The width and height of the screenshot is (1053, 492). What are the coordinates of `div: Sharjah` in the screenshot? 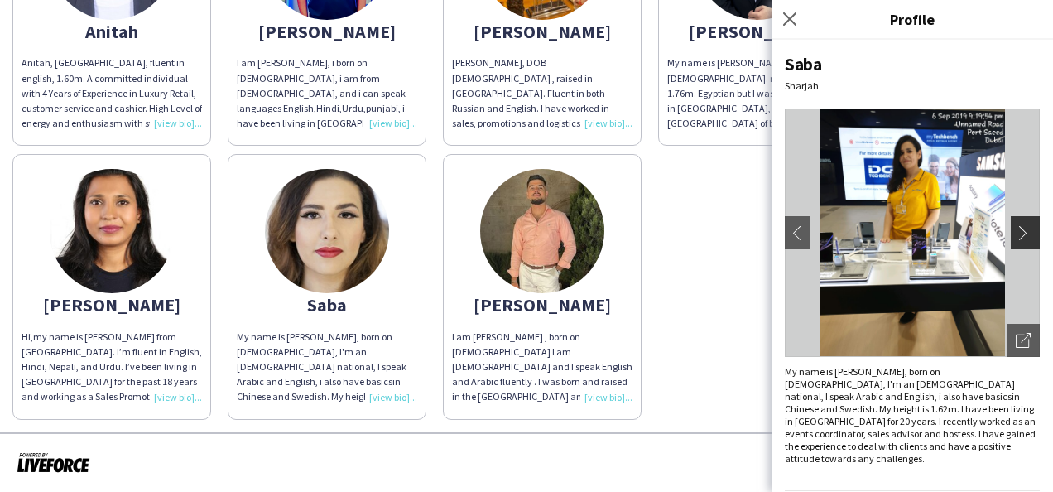 It's located at (913, 85).